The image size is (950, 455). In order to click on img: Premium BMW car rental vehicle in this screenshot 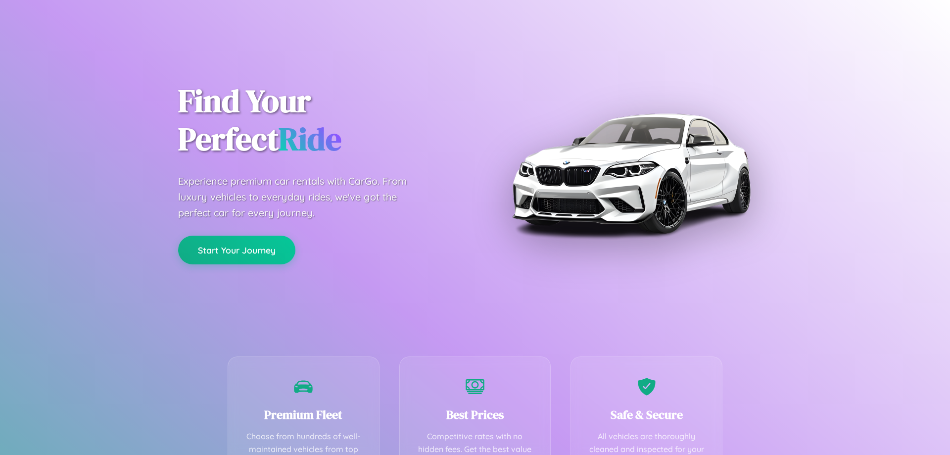, I will do `click(631, 173)`.